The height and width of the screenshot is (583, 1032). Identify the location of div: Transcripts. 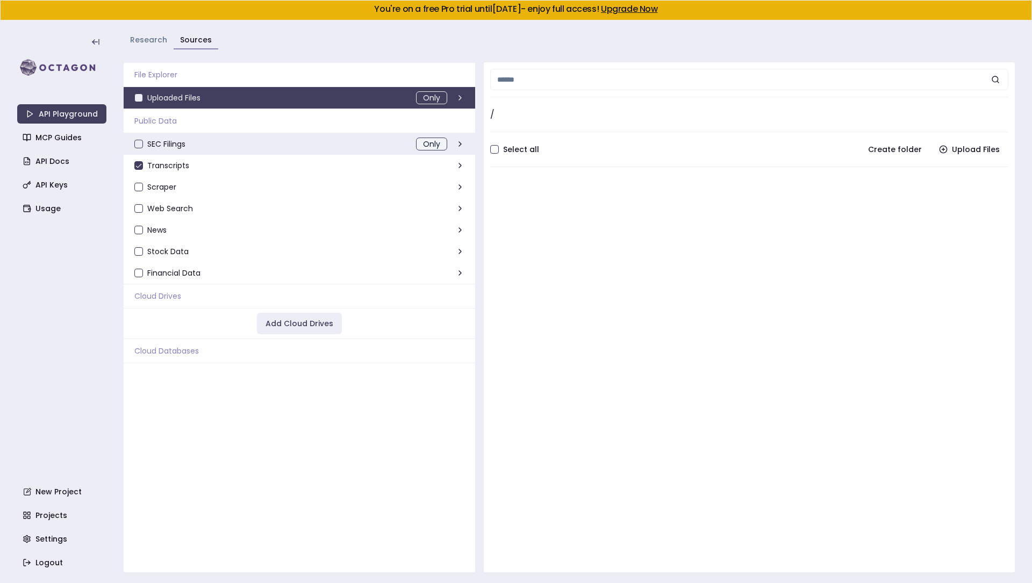
(299, 166).